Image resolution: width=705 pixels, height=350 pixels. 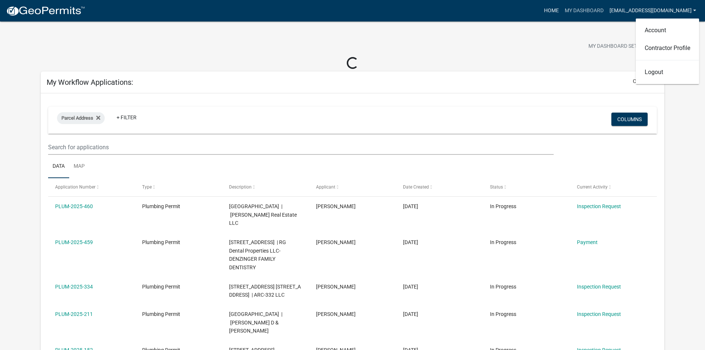 What do you see at coordinates (74, 287) in the screenshot?
I see `a: PLUM-2025-334` at bounding box center [74, 287].